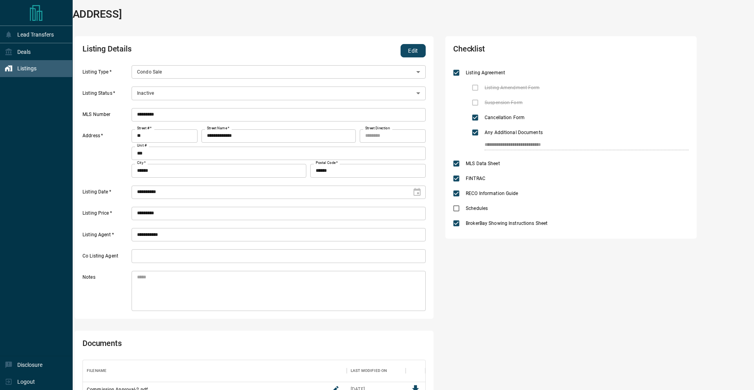 The height and width of the screenshot is (390, 754). What do you see at coordinates (144, 128) in the screenshot?
I see `label: Street #` at bounding box center [144, 128].